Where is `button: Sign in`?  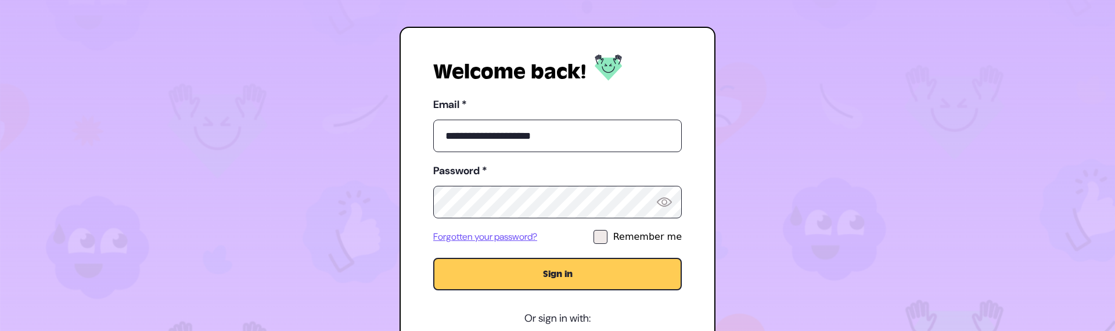
button: Sign in is located at coordinates (558, 274).